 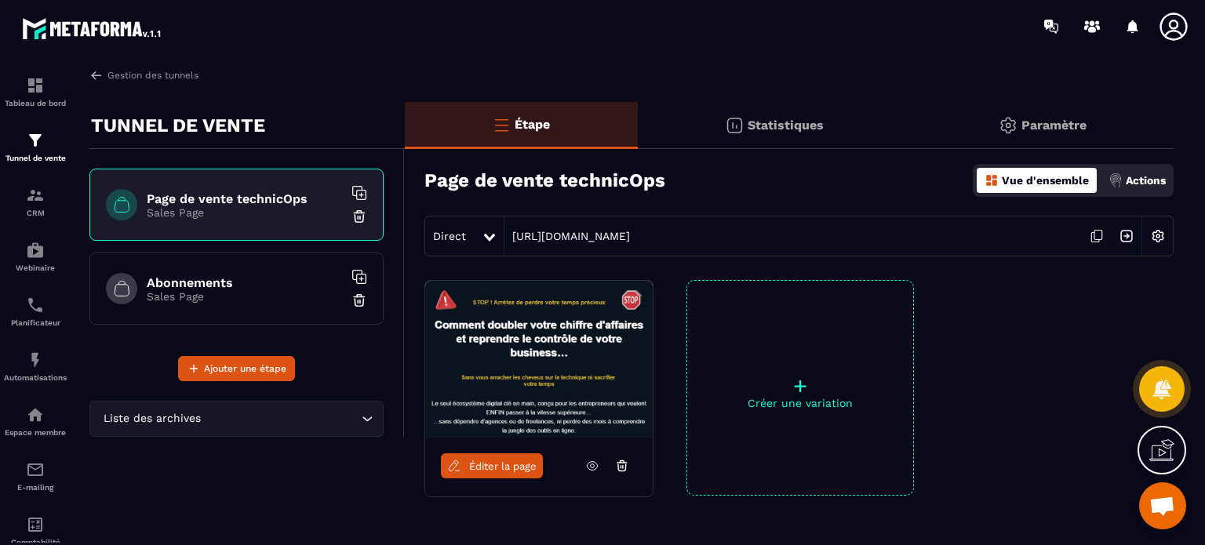 What do you see at coordinates (35, 257) in the screenshot?
I see `a: automationsautomationsWebinaire` at bounding box center [35, 257].